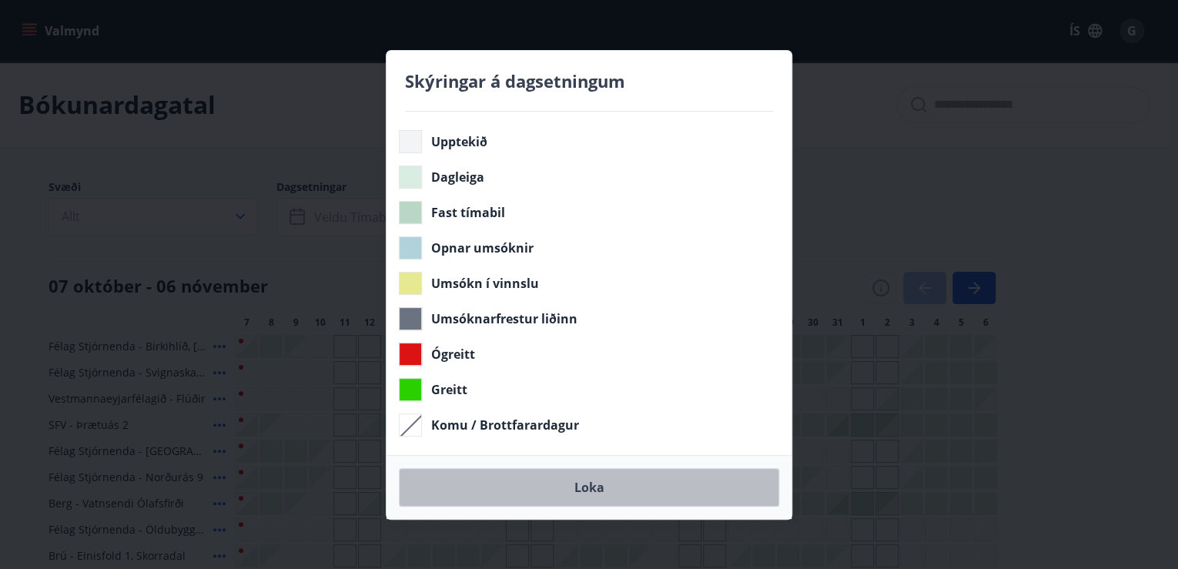 This screenshot has width=1178, height=569. Describe the element at coordinates (457, 177) in the screenshot. I see `span: Dagleiga` at that location.